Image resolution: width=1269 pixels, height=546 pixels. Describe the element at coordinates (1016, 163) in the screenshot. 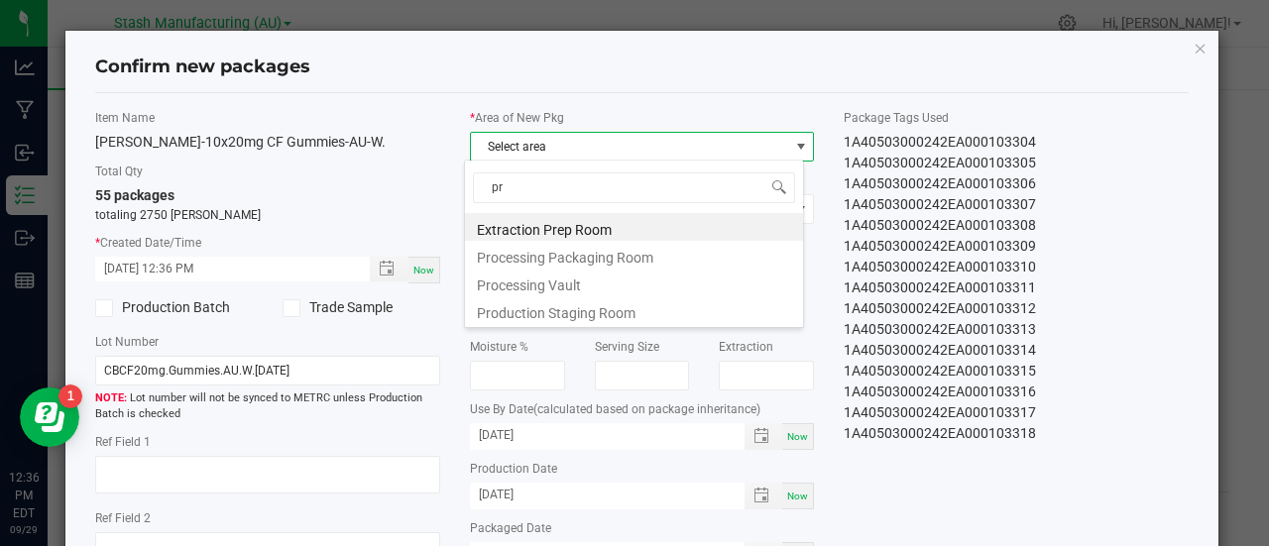

I see `div: 1A40503000242EA000103305` at that location.